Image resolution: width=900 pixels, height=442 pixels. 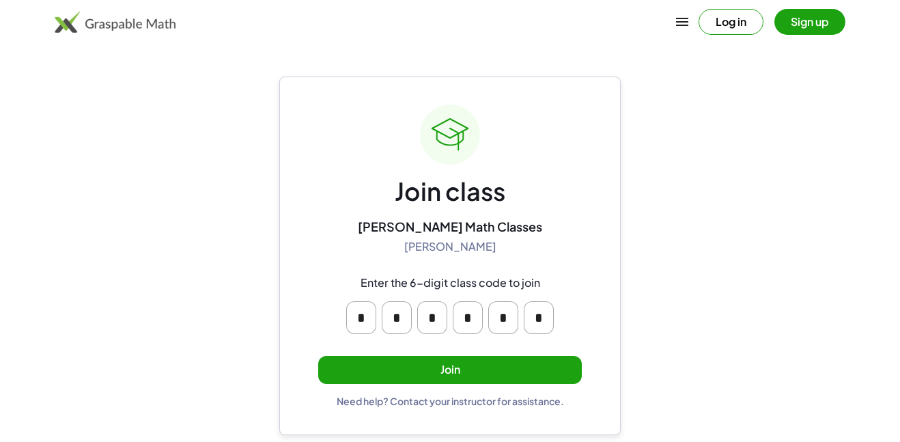 I want to click on input: Please enter OTP character 2, so click(x=397, y=318).